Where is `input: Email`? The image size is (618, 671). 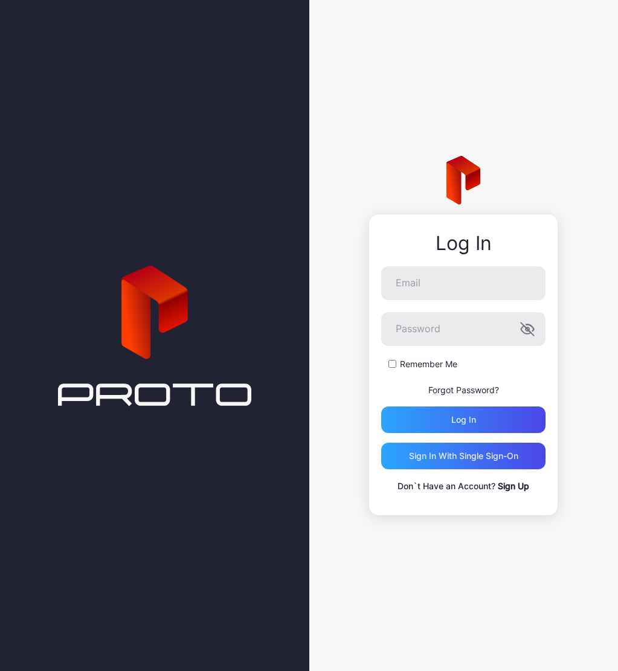
input: Email is located at coordinates (463, 283).